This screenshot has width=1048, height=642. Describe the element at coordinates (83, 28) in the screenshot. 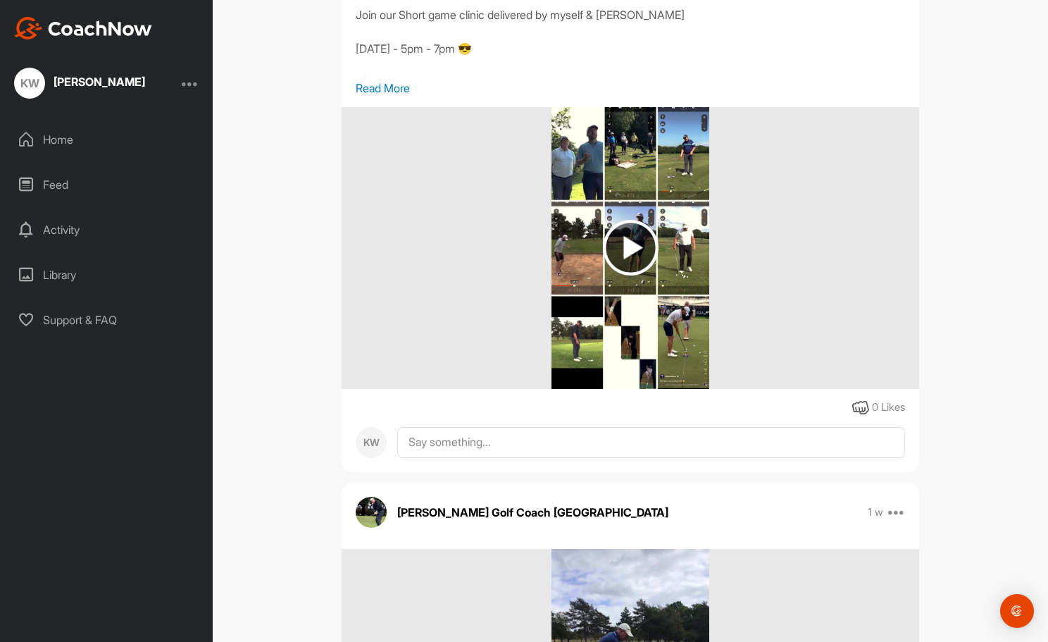

I see `img: CoachNow` at that location.